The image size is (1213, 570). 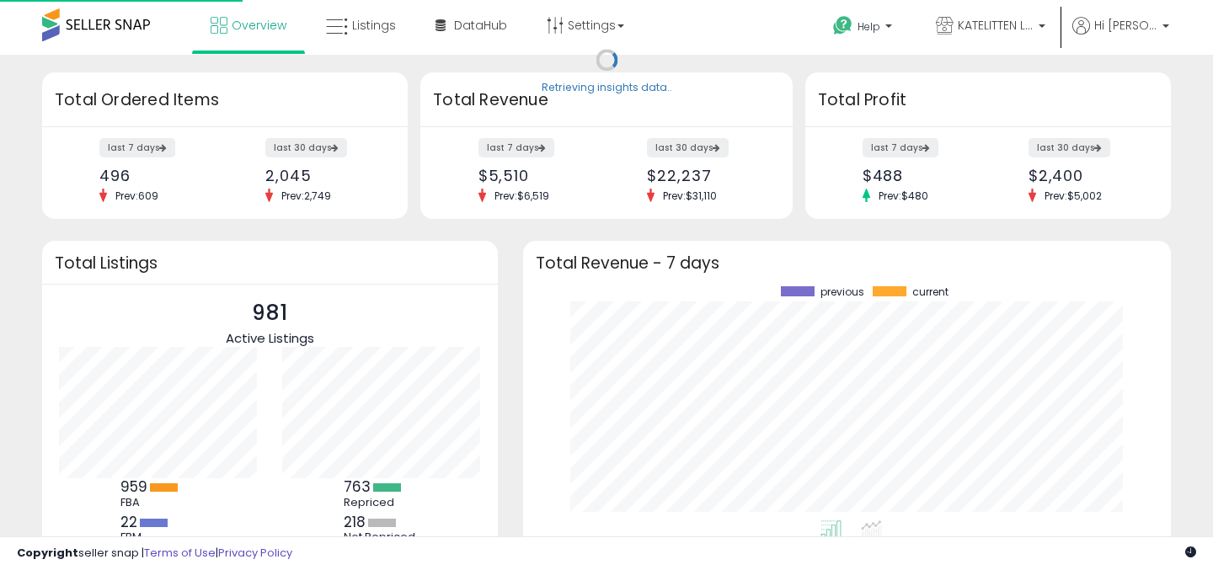 I want to click on i: Get Help, so click(x=842, y=25).